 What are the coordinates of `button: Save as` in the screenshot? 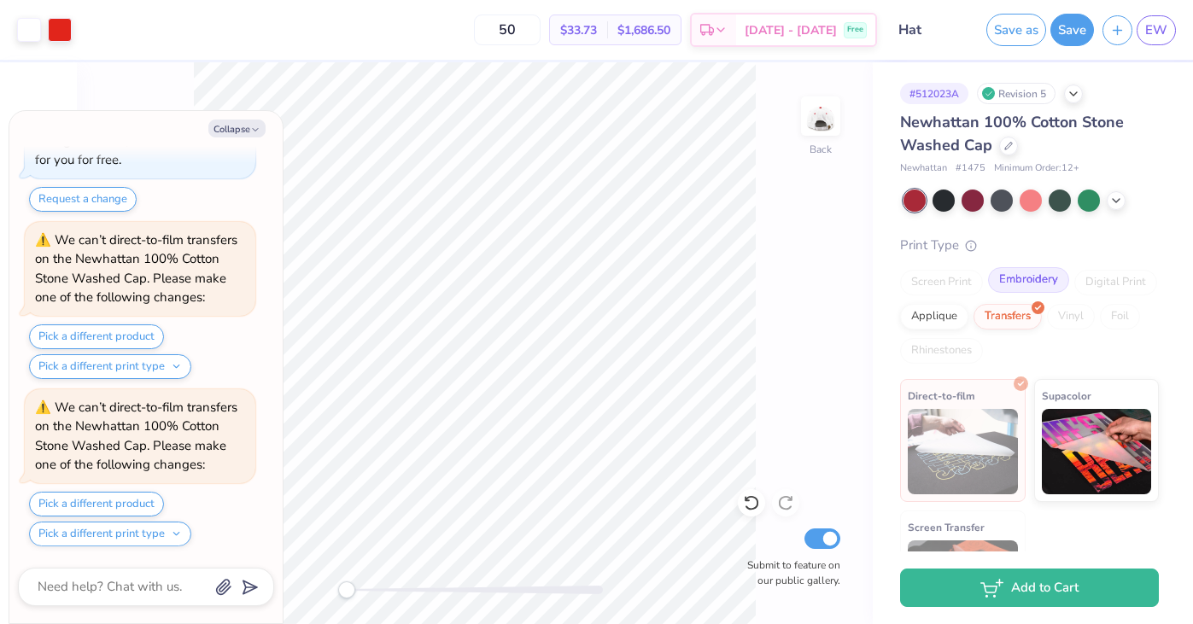 It's located at (1016, 30).